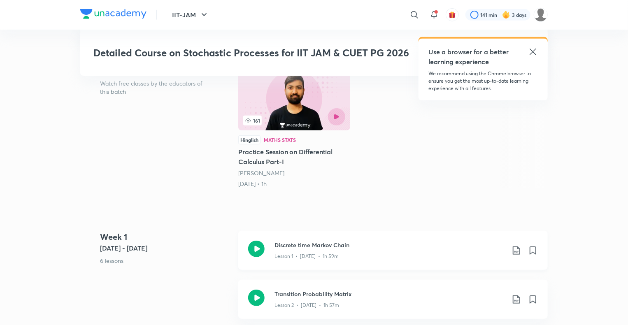 The height and width of the screenshot is (325, 628). I want to click on img: Company Logo, so click(113, 14).